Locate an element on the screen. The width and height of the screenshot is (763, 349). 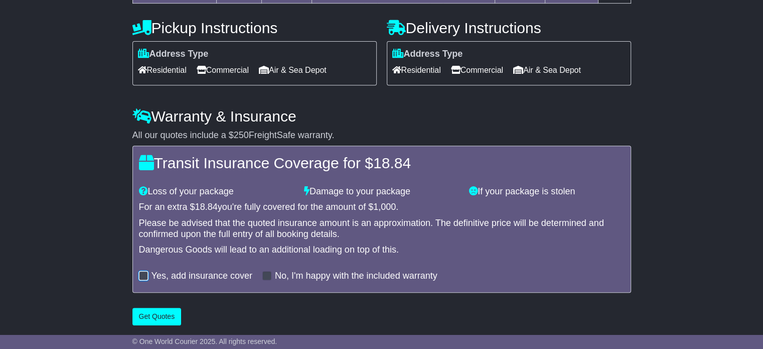
h4: Pickup Instructions is located at coordinates (254, 28).